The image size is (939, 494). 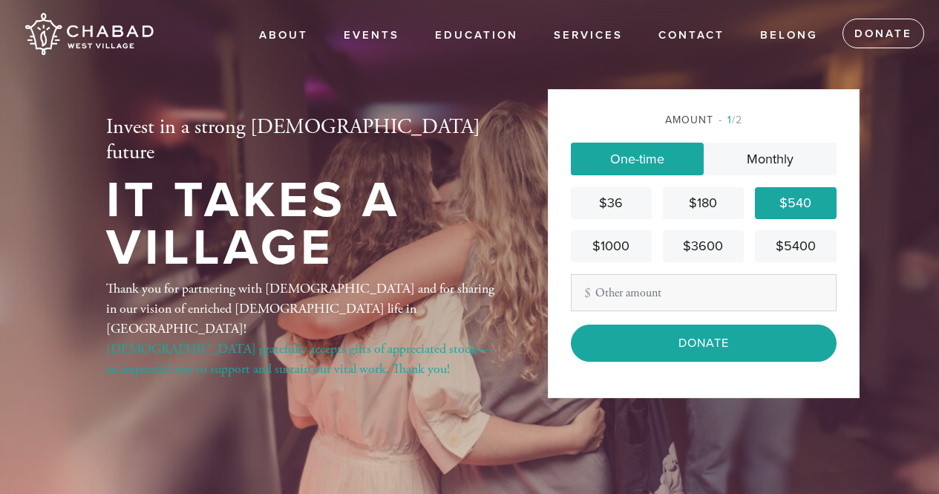 I want to click on div: $36, so click(x=611, y=203).